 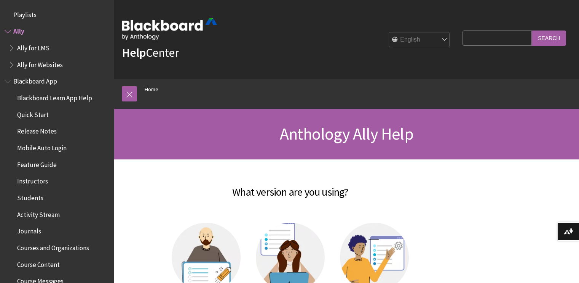 I want to click on nav: Book outline for Playlists, so click(x=57, y=15).